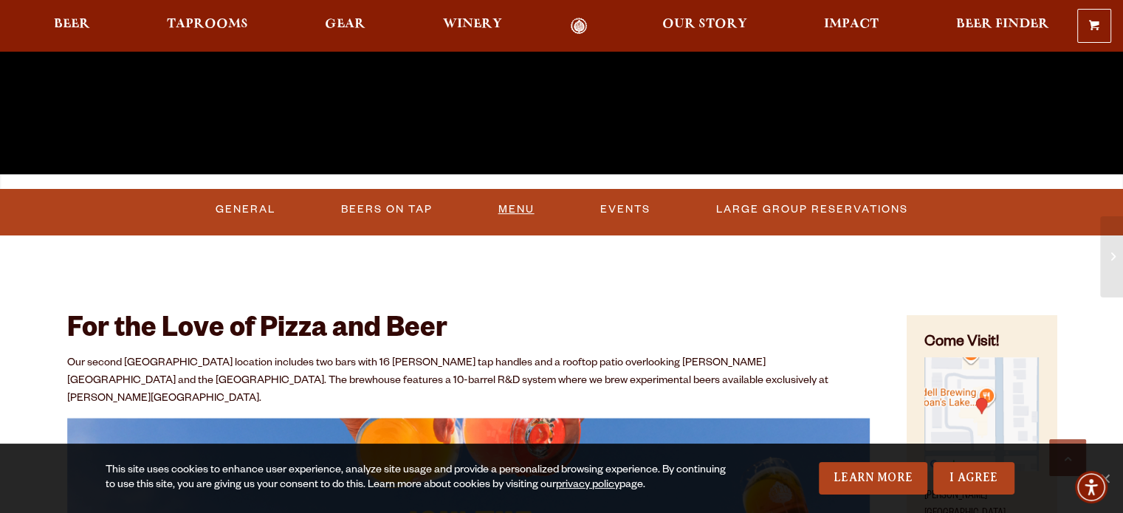 The height and width of the screenshot is (513, 1123). I want to click on span: Beer, so click(72, 24).